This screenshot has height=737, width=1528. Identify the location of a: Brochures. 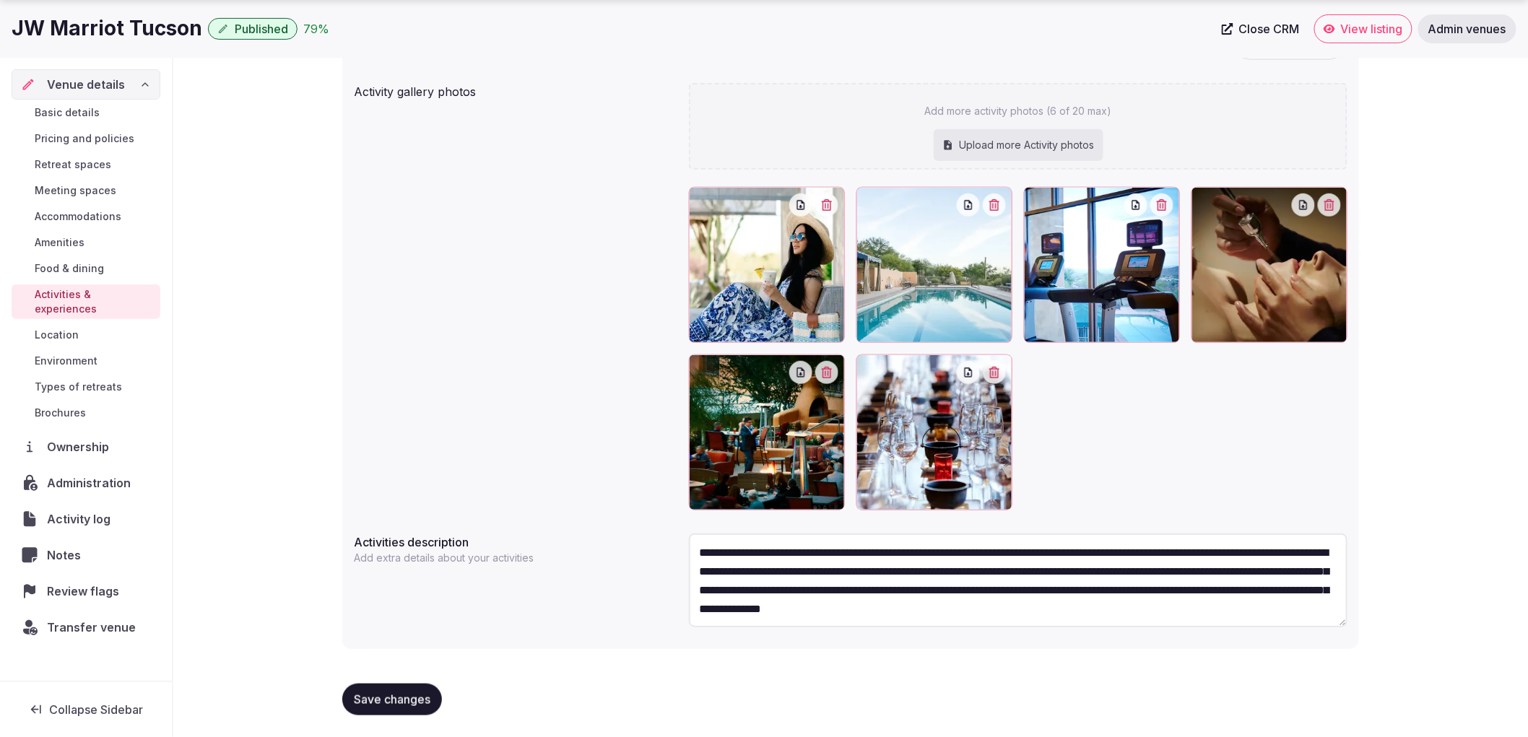
(86, 413).